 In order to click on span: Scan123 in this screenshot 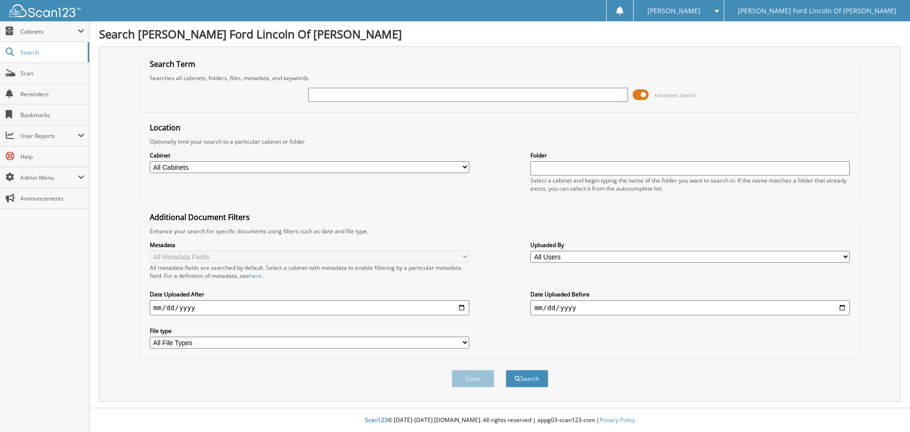, I will do `click(376, 420)`.